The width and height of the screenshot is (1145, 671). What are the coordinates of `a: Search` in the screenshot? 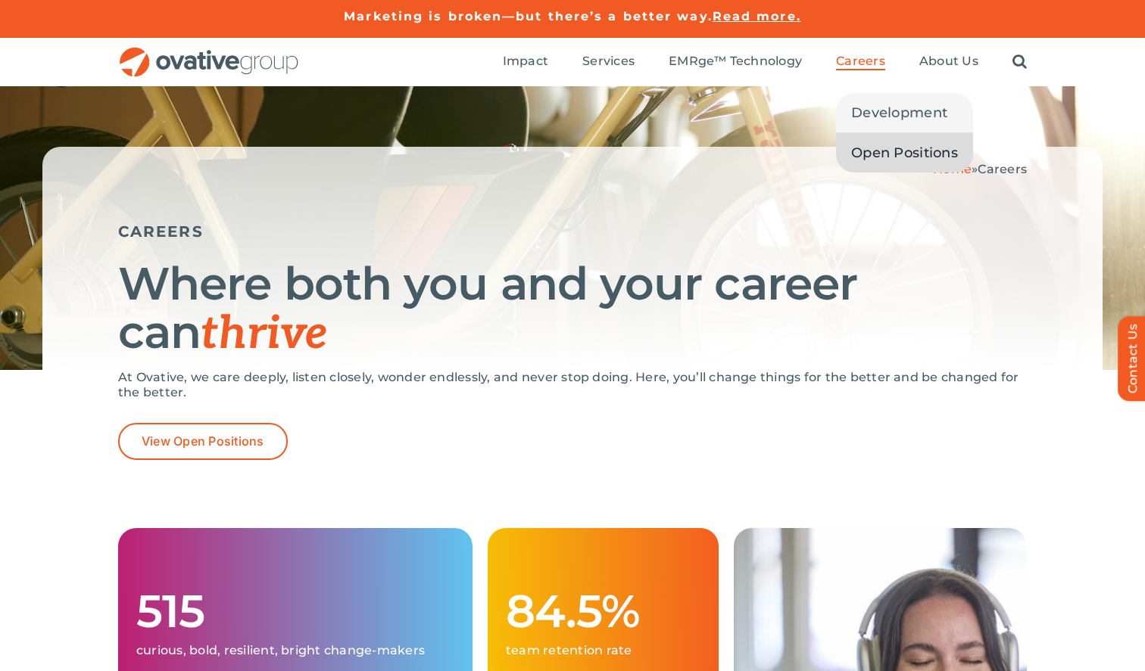 It's located at (1019, 62).